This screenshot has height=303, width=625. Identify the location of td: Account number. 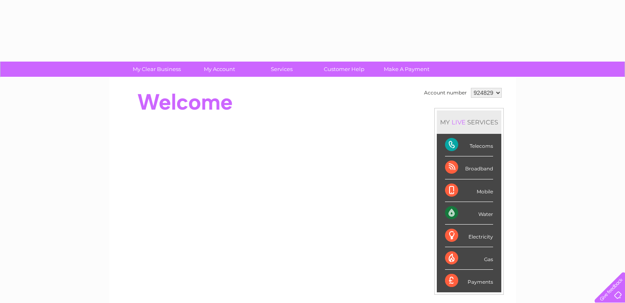
(445, 93).